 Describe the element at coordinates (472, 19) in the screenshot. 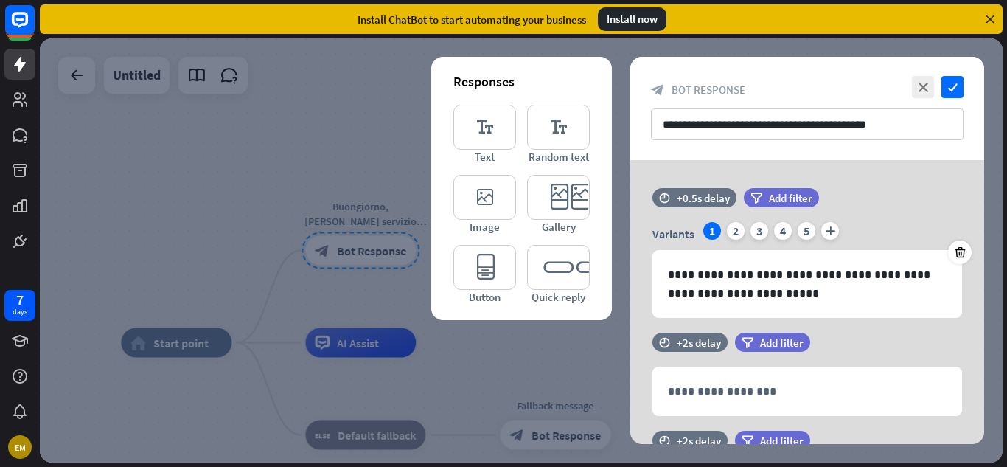

I see `div: Install ChatBot to start automating your business` at that location.